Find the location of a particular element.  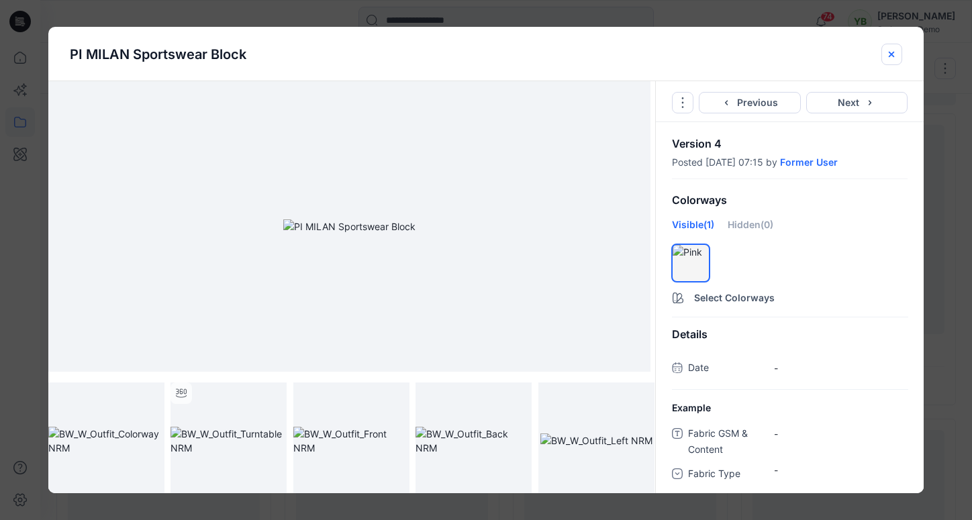

img: BW_W_Outfit_Front NRM is located at coordinates (351, 441).